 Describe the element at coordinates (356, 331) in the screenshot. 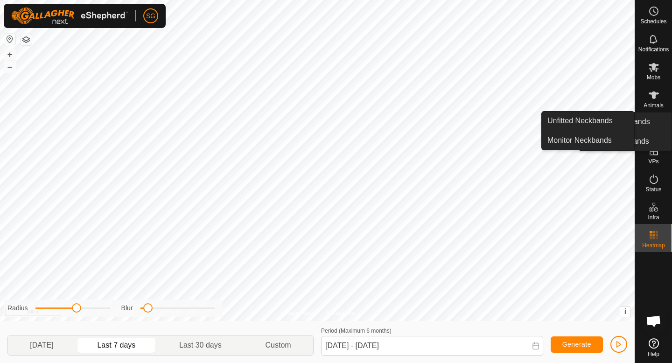

I see `label: Period (Maximum 6 months)` at that location.